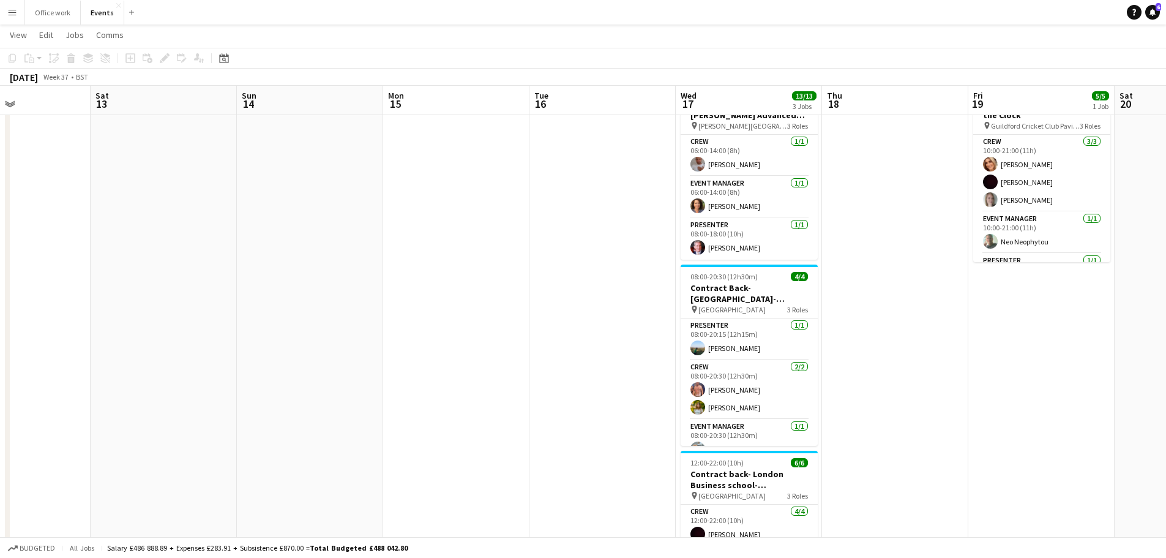  I want to click on span: Wed, so click(689, 95).